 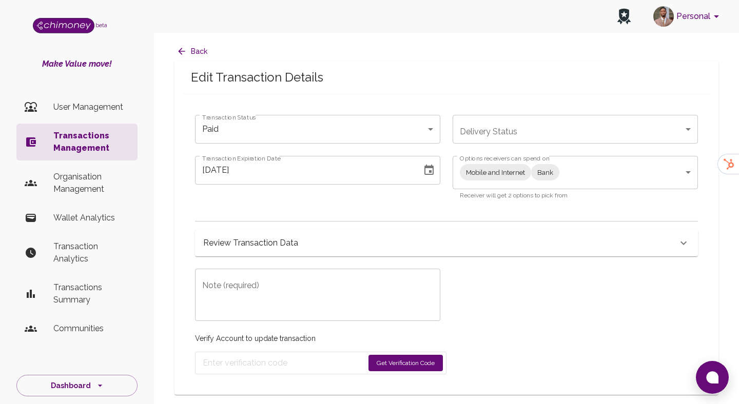 What do you see at coordinates (91, 183) in the screenshot?
I see `p: Organisation Management` at bounding box center [91, 183].